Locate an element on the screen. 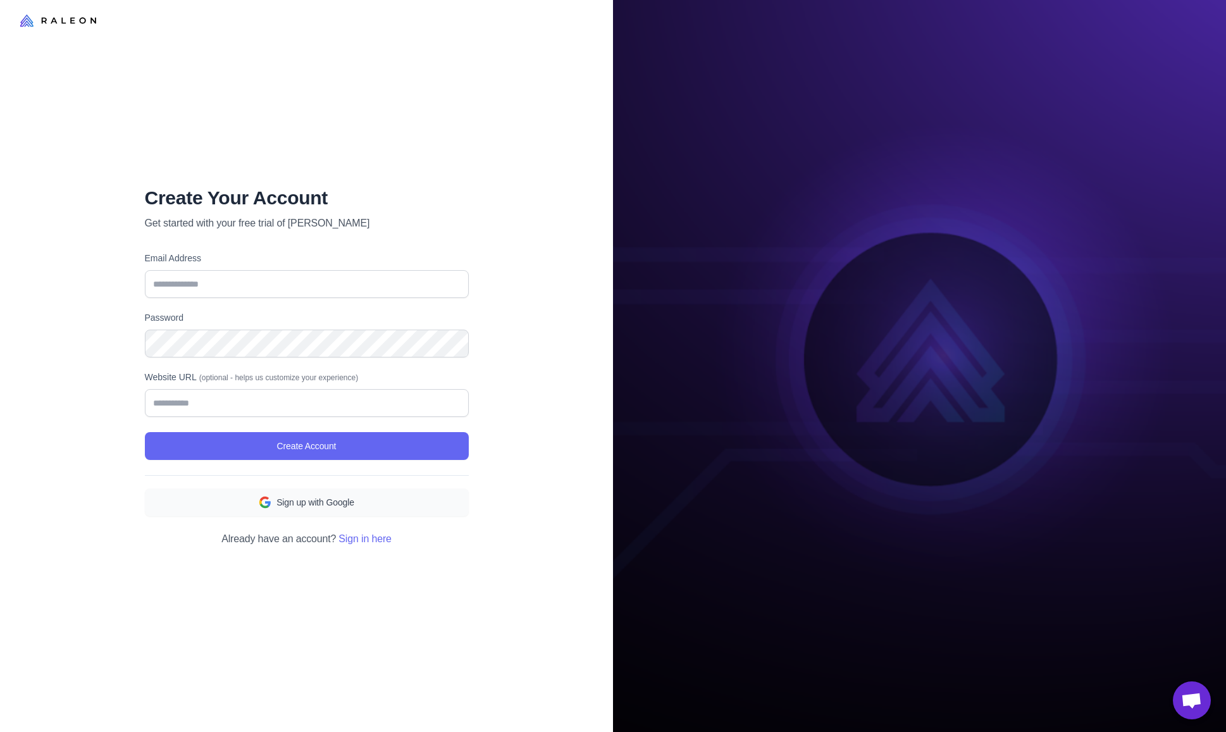 The height and width of the screenshot is (732, 1226). label: Password is located at coordinates (307, 318).